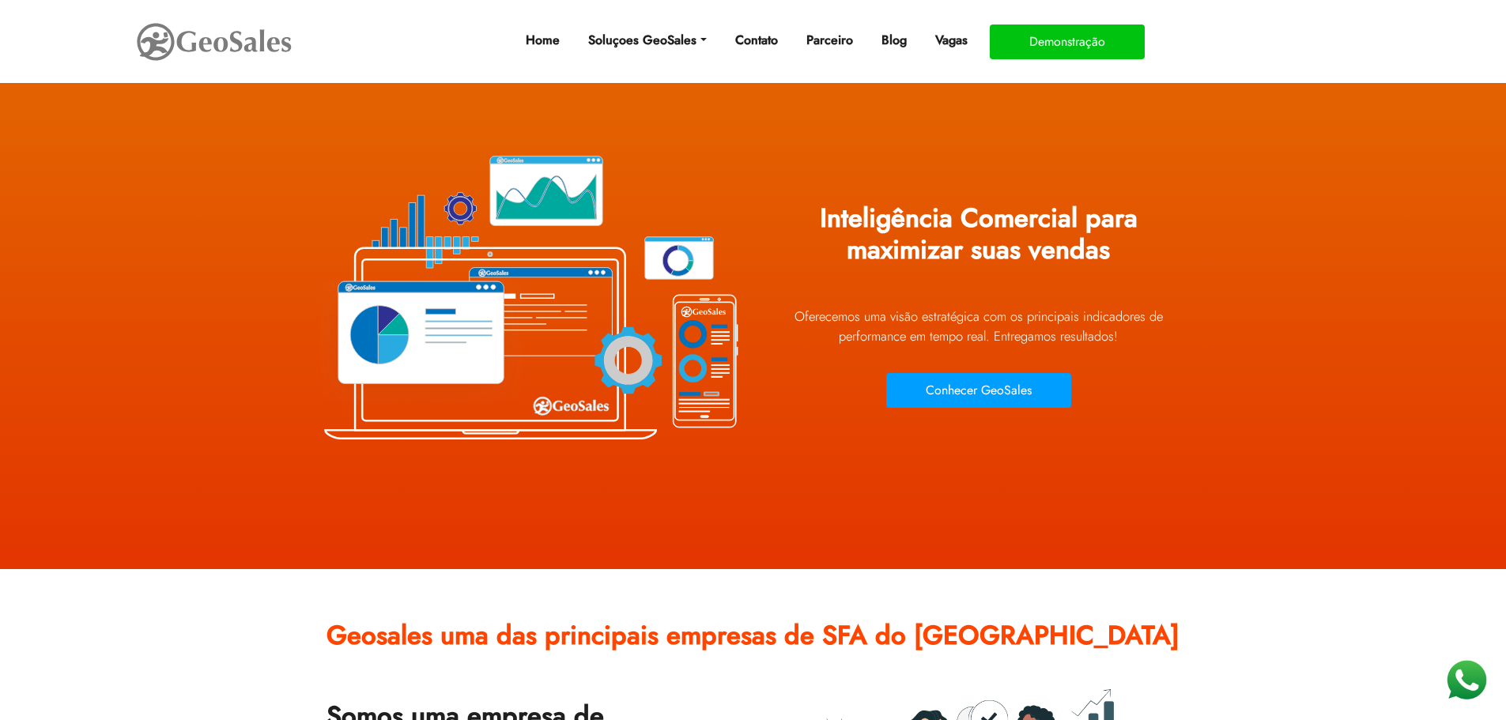 The width and height of the screenshot is (1506, 720). I want to click on img: Plataforma GeoSales, so click(528, 296).